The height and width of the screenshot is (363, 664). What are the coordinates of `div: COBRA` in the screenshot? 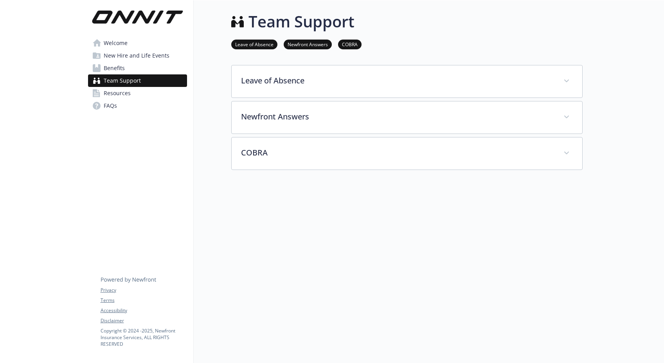 It's located at (407, 153).